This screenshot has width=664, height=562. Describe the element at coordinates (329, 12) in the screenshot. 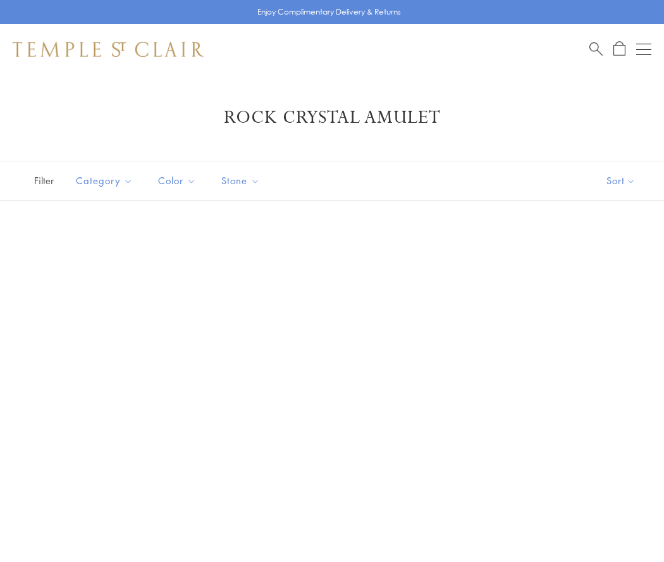

I see `p: Enjoy Complimentary Delivery & Returns` at that location.